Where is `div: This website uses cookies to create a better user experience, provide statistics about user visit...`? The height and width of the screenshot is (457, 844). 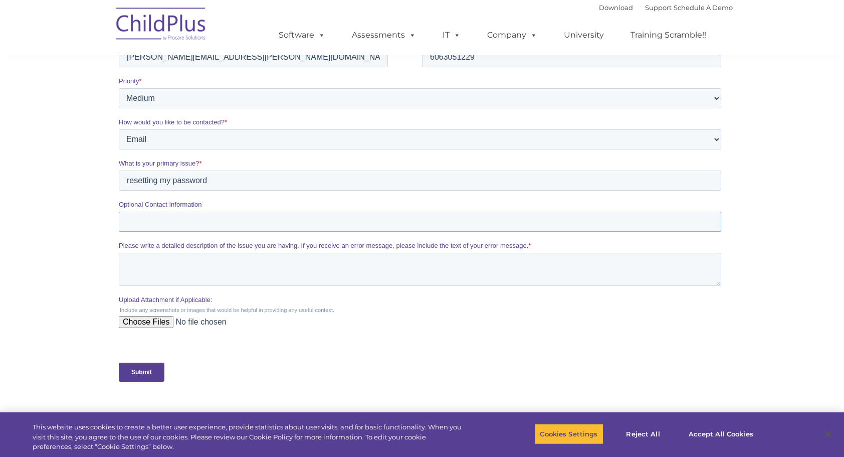
div: This website uses cookies to create a better user experience, provide statistics about user visit... is located at coordinates (248, 437).